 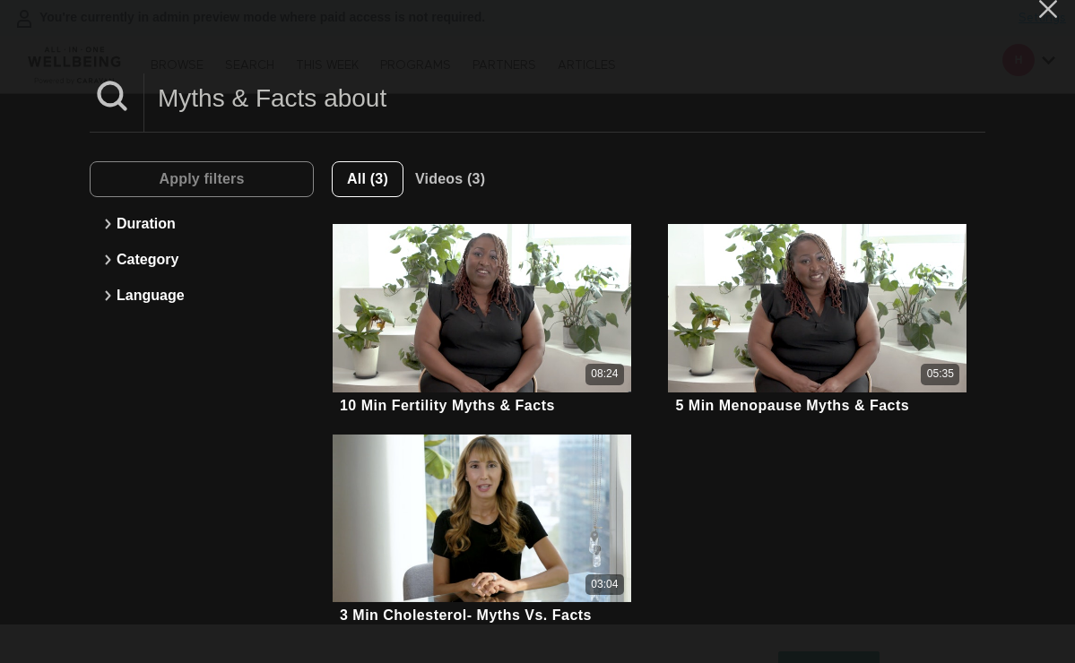 I want to click on div: 08:24, so click(x=604, y=374).